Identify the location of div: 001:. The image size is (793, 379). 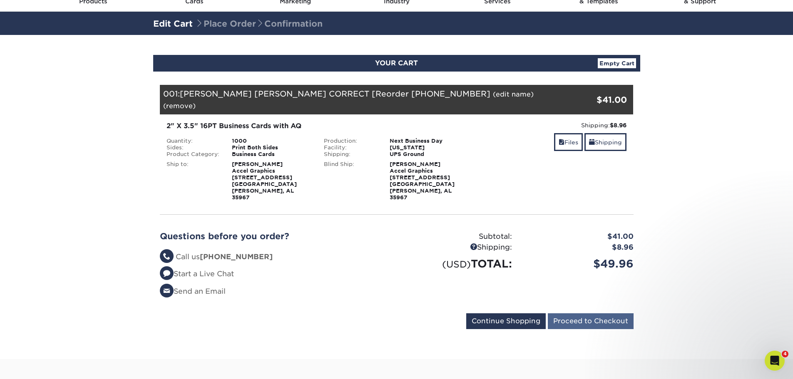
(357, 100).